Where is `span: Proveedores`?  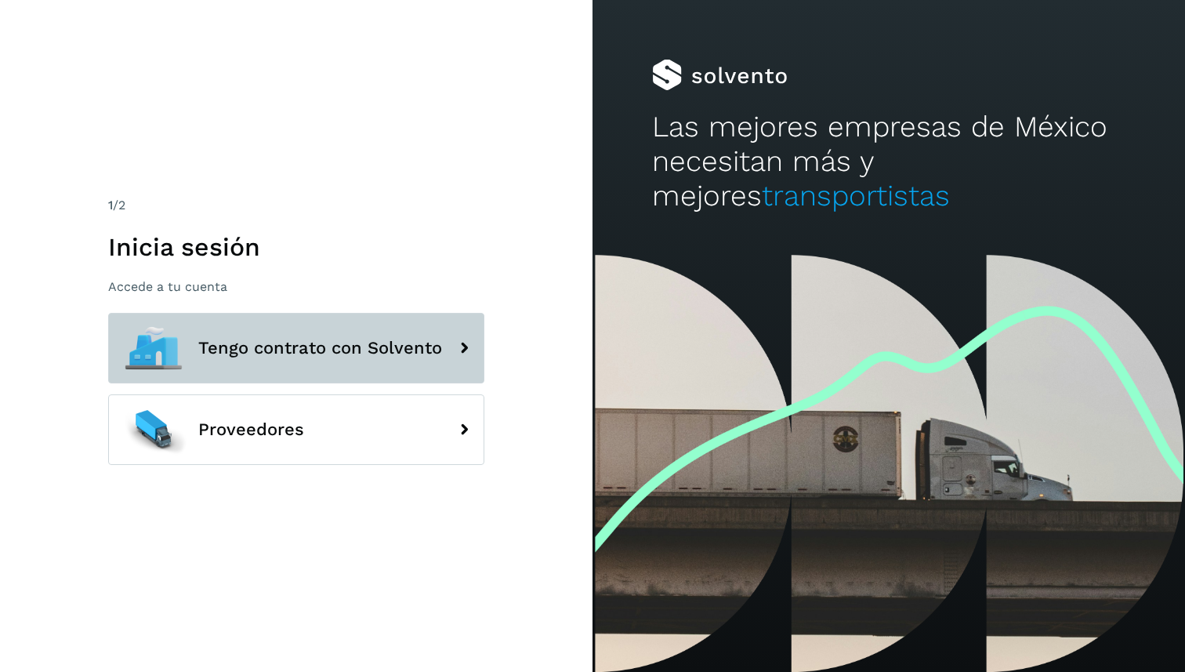 span: Proveedores is located at coordinates (251, 430).